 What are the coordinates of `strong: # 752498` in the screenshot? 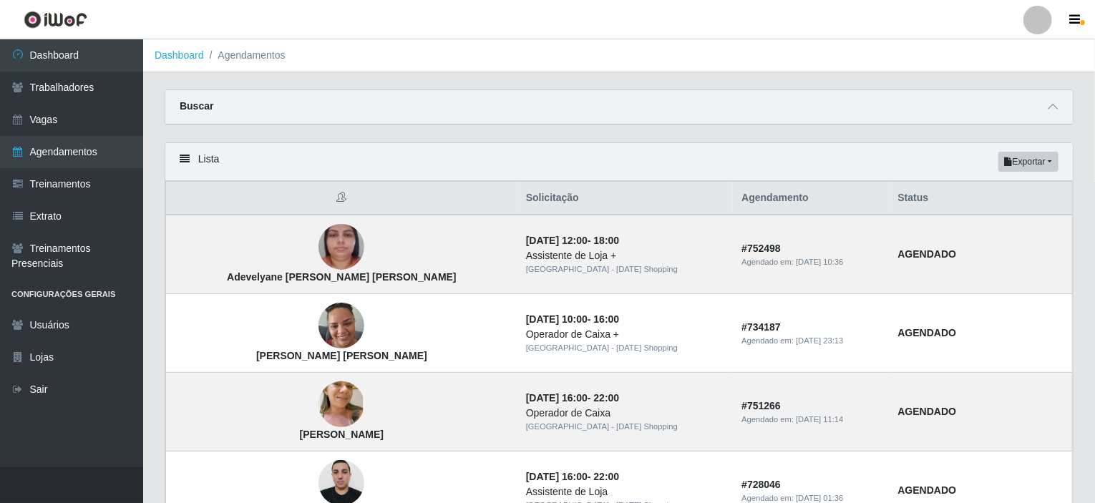 It's located at (761, 248).